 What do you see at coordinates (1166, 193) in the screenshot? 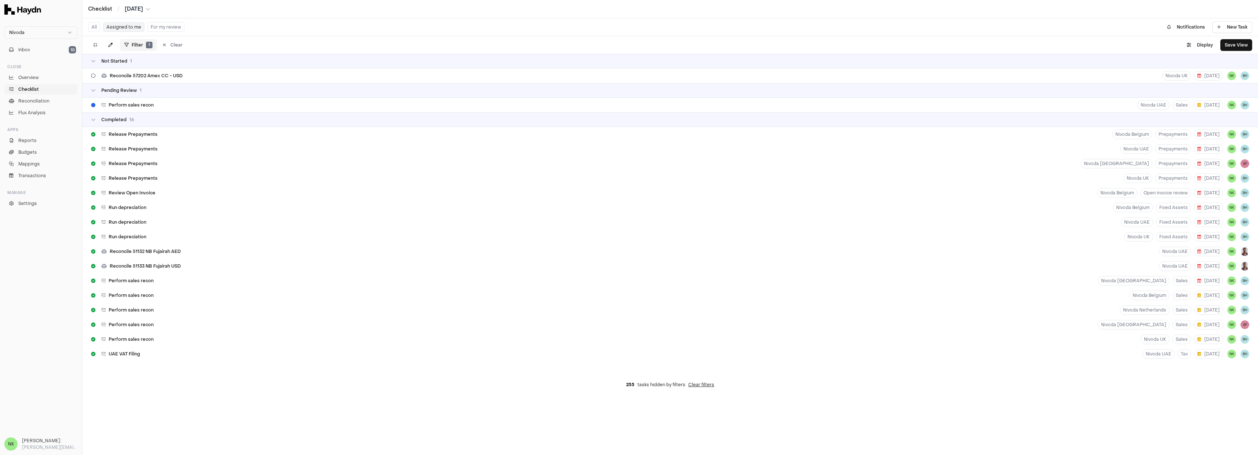
I see `button: Open invoice review` at bounding box center [1166, 193].